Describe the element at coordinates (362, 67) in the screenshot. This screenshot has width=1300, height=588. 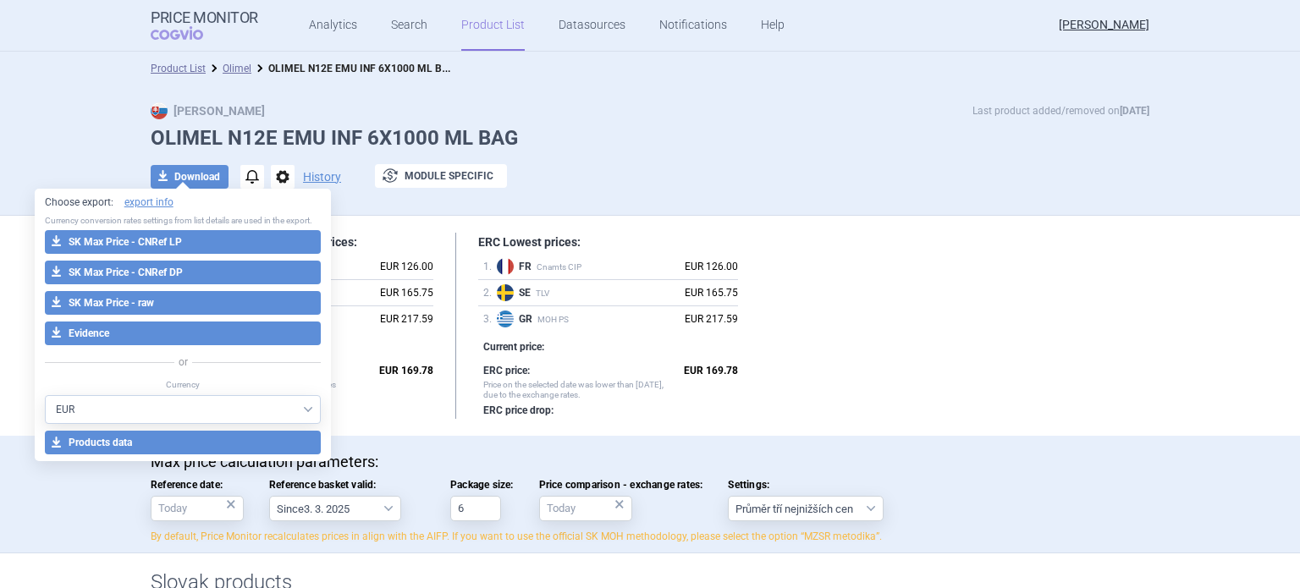
I see `strong: OLIMEL N12E EMU INF 6X1000 ML BAG` at that location.